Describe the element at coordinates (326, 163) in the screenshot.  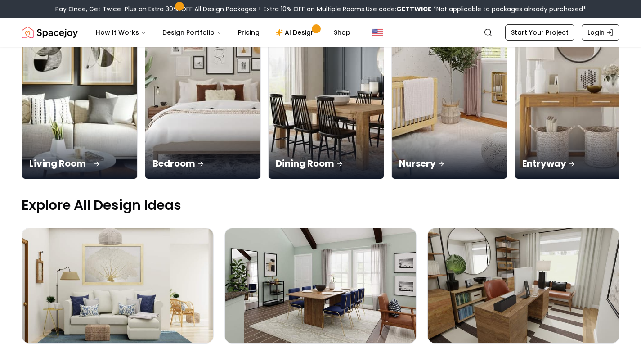
I see `p: Dining Room` at that location.